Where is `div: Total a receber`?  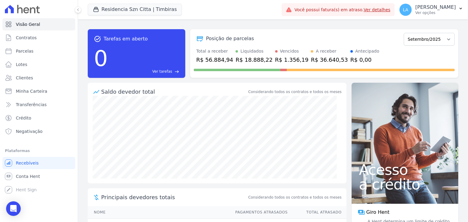 div: Total a receber is located at coordinates (214, 51).